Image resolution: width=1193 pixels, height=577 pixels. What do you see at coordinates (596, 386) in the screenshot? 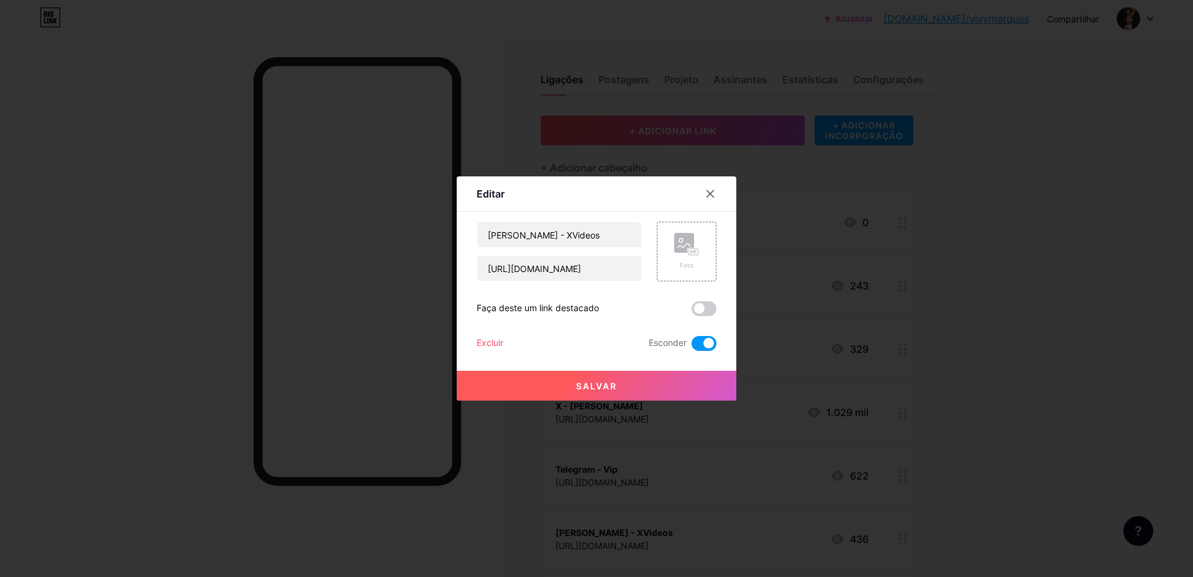
I see `font: Salvar` at bounding box center [596, 386].